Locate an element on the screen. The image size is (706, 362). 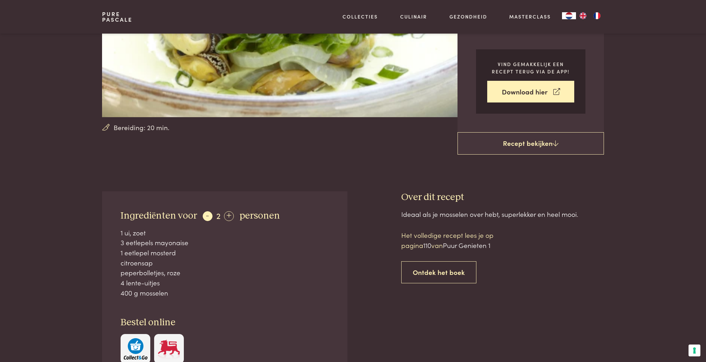
p: Vind gemakkelijk een recept terug via de app! is located at coordinates (531, 67).